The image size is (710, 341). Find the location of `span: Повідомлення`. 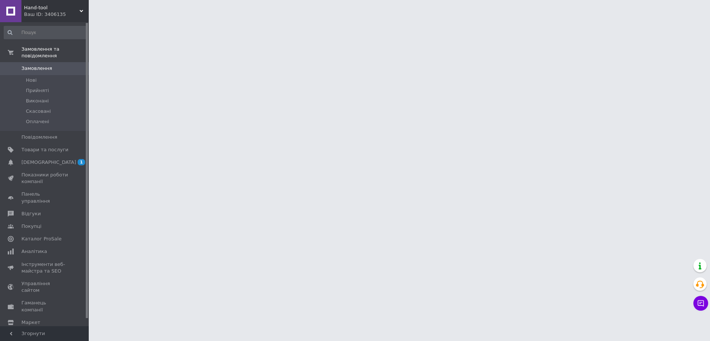

span: Повідомлення is located at coordinates (39, 137).